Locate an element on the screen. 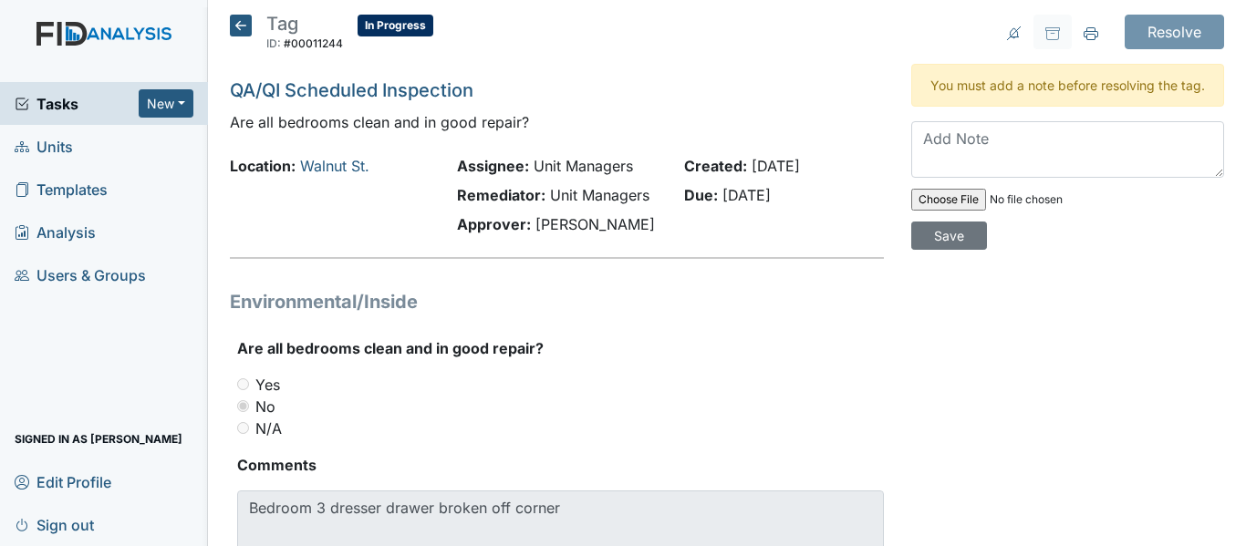  p: Are all bedrooms clean and in good repair? is located at coordinates (556, 122).